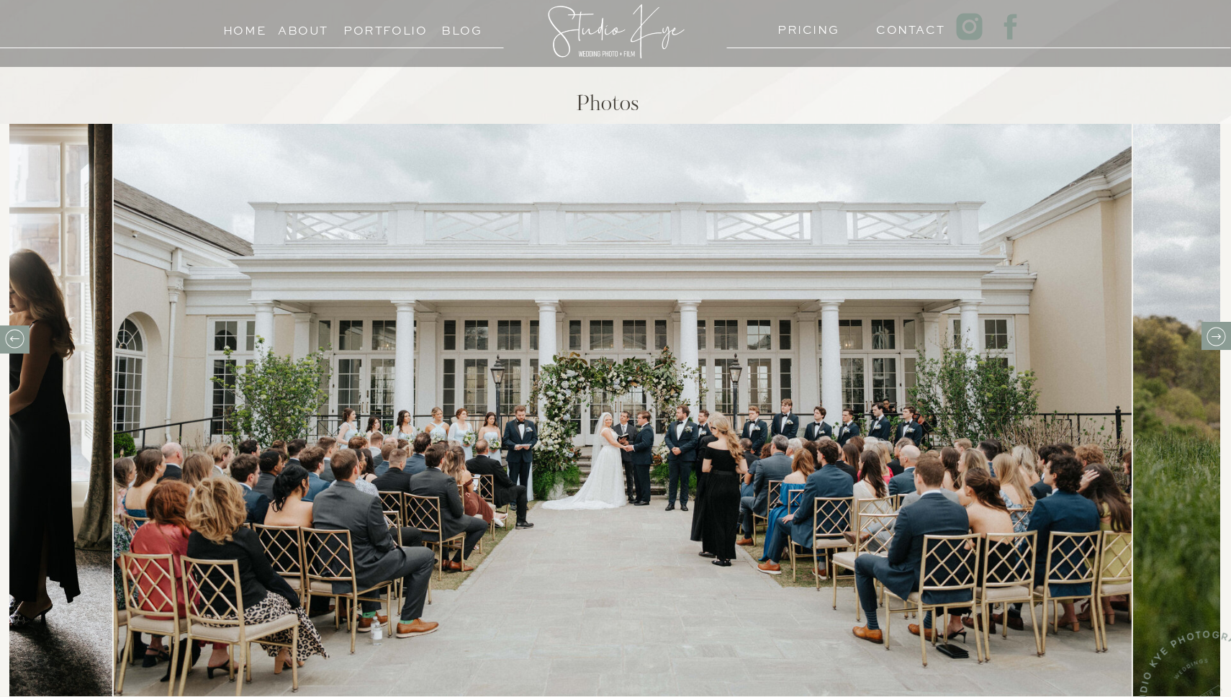  Describe the element at coordinates (461, 27) in the screenshot. I see `a: Blog` at that location.